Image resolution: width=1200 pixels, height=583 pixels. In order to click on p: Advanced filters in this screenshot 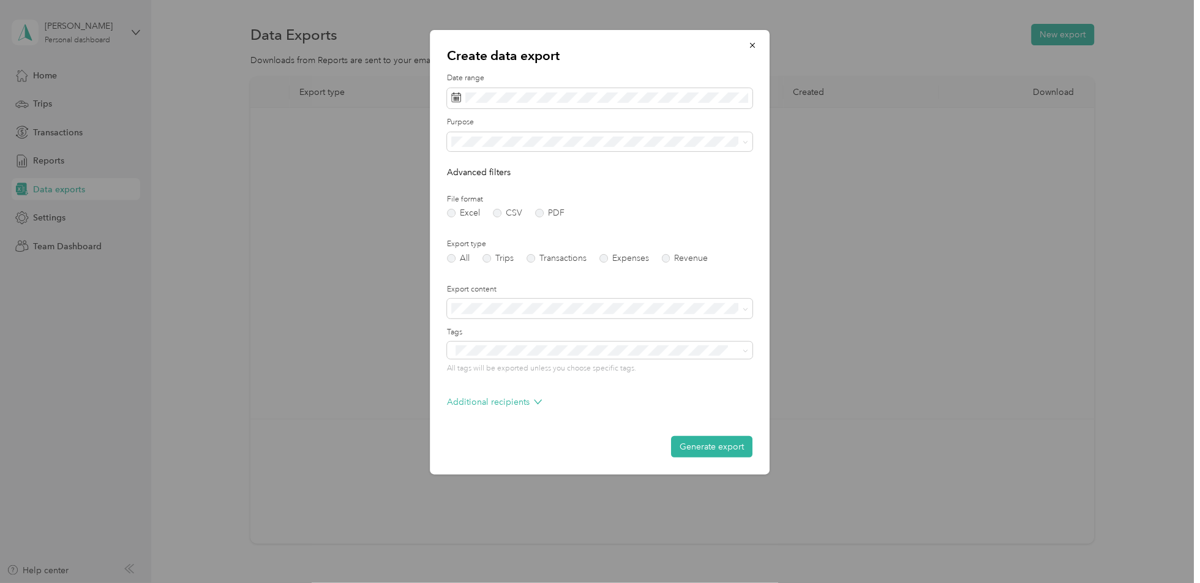, I will do `click(600, 172)`.